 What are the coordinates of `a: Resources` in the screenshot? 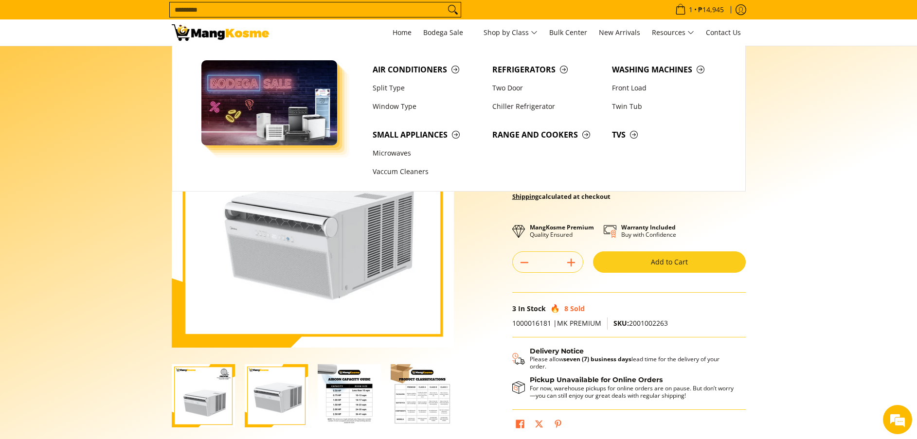 It's located at (673, 33).